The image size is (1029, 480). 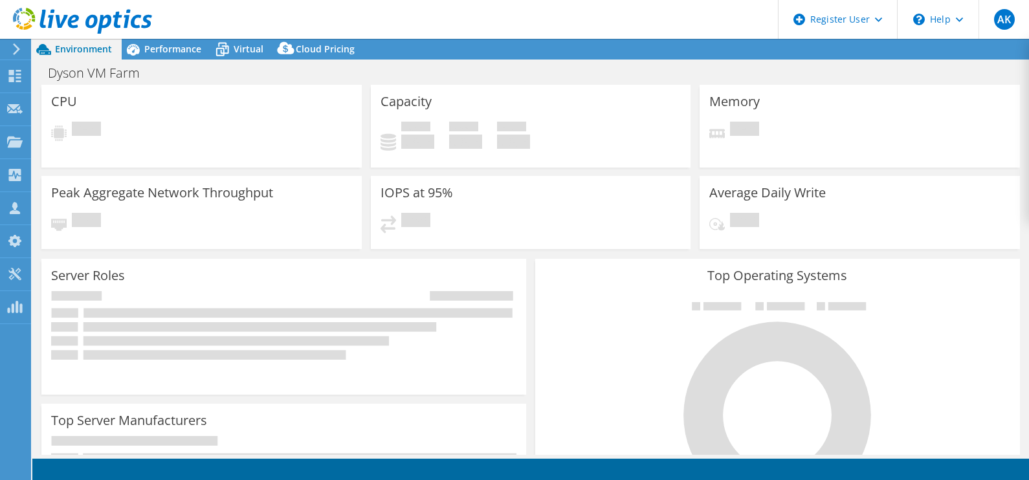 What do you see at coordinates (768, 193) in the screenshot?
I see `h3: Average Daily Write` at bounding box center [768, 193].